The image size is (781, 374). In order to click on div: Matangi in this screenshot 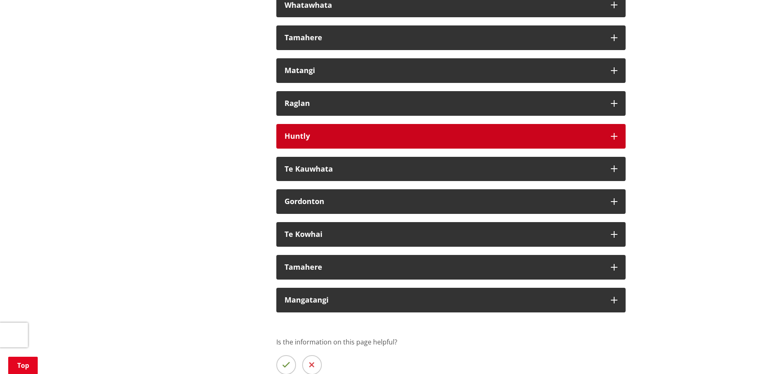, I will do `click(444, 71)`.